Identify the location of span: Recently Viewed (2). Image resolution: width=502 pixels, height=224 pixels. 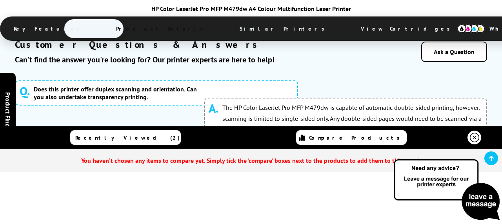
(127, 138).